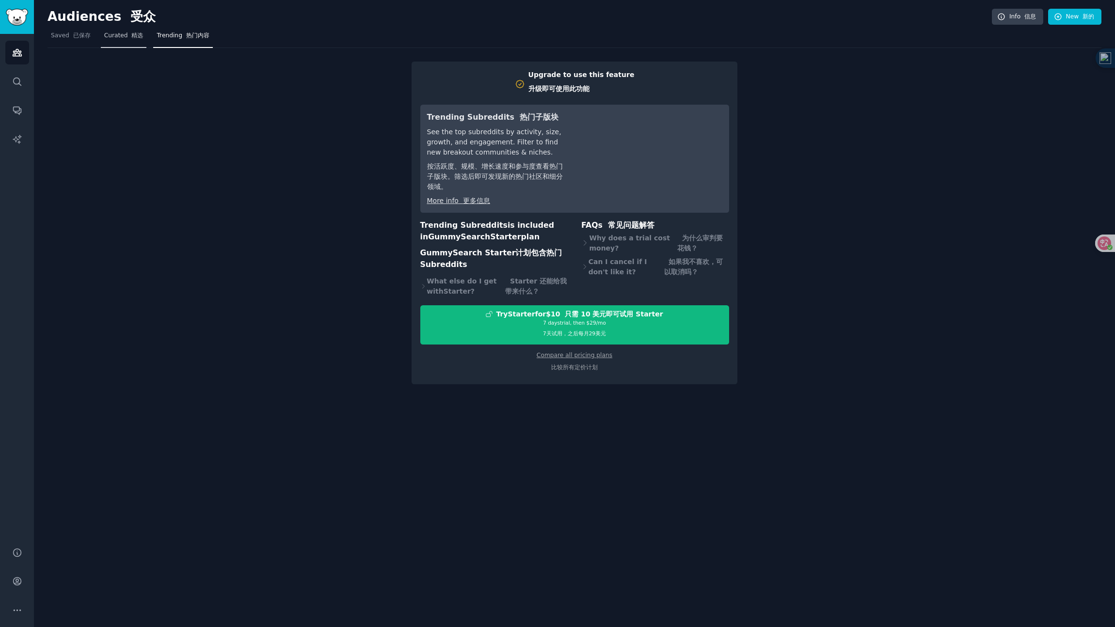 The height and width of the screenshot is (627, 1115). Describe the element at coordinates (535, 286) in the screenshot. I see `font: Starter 还能给我带来什么？` at that location.